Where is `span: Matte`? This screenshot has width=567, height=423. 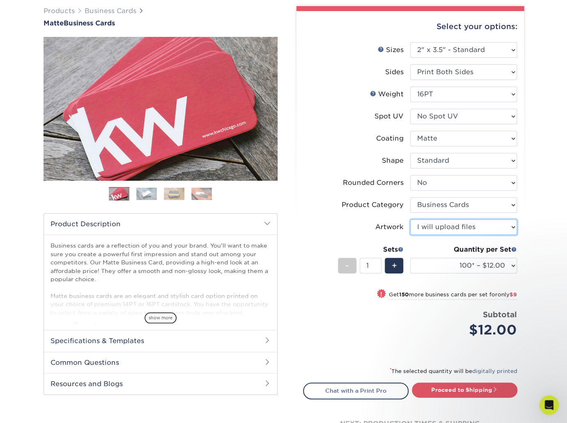
span: Matte is located at coordinates (53, 23).